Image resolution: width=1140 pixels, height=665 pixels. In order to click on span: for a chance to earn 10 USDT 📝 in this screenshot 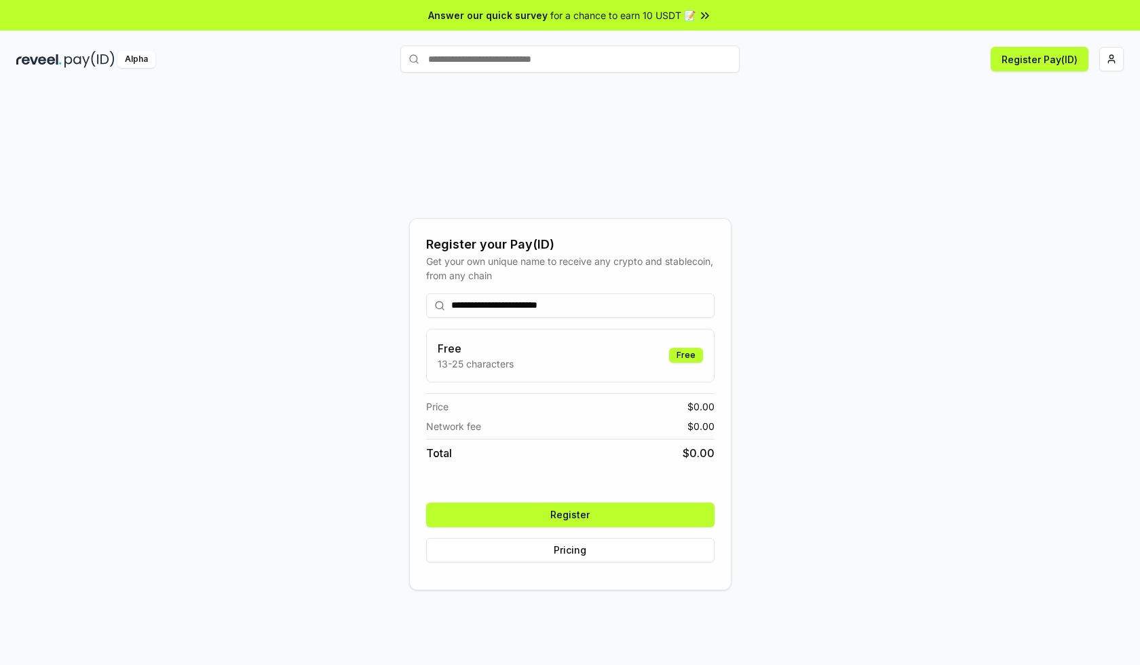, I will do `click(623, 15)`.